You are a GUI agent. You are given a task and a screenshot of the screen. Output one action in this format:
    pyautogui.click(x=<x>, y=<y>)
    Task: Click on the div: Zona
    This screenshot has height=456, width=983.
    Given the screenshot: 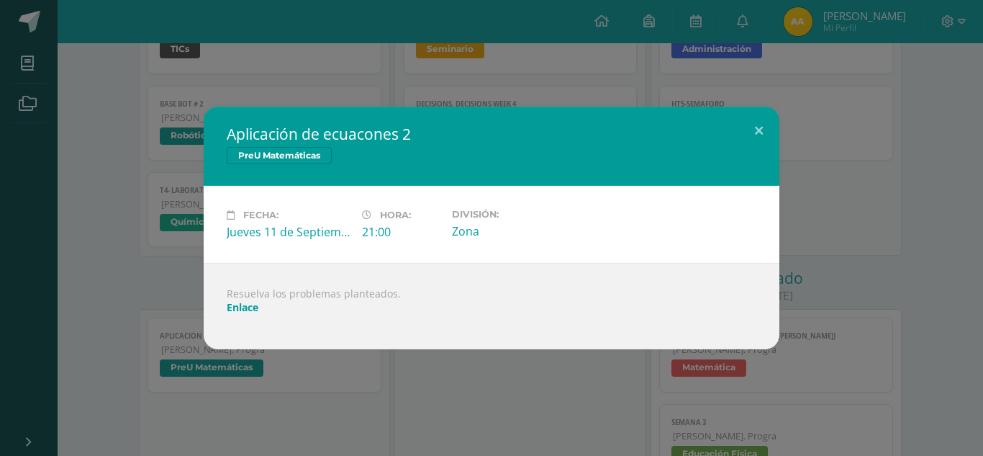 What is the action you would take?
    pyautogui.click(x=514, y=231)
    